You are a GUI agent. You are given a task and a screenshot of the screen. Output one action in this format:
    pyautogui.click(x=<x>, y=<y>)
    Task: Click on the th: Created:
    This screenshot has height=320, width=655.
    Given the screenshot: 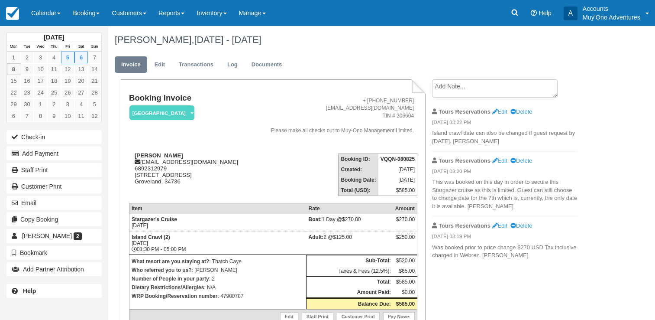 What is the action you would take?
    pyautogui.click(x=359, y=169)
    